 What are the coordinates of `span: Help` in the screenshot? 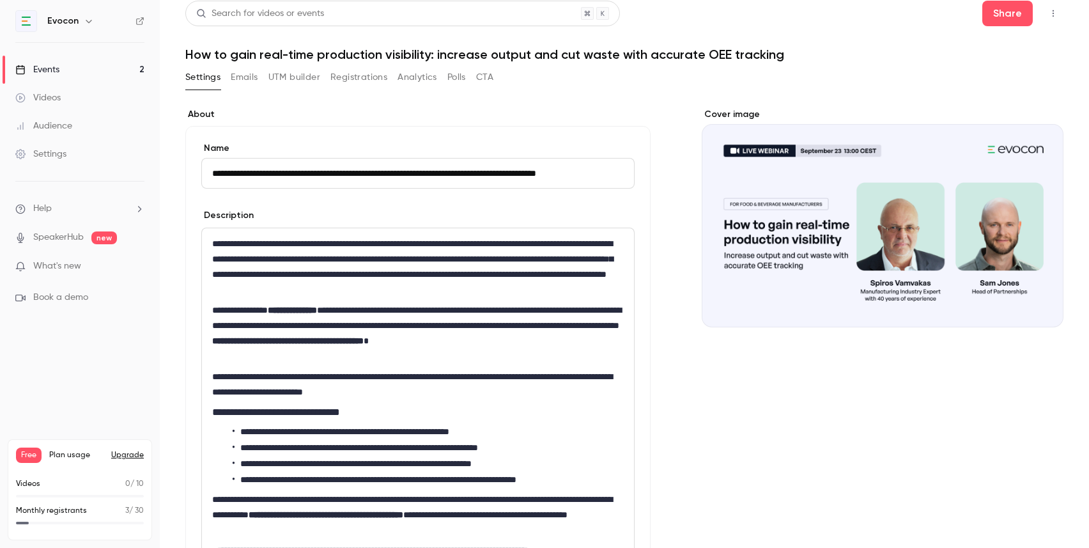 It's located at (42, 208).